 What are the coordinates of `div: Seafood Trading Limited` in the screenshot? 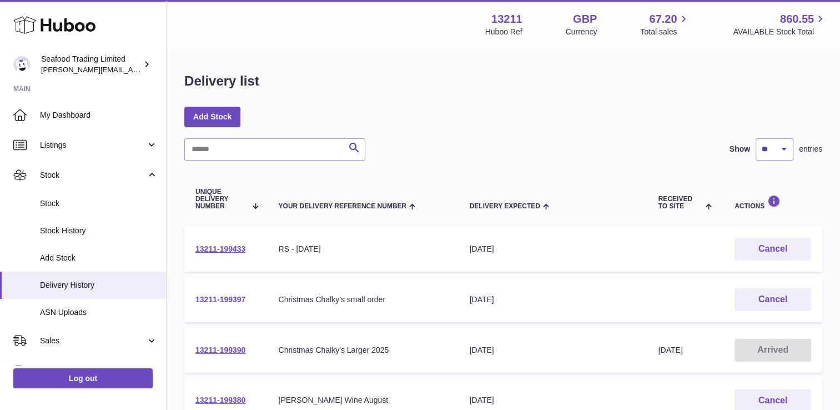 It's located at (91, 64).